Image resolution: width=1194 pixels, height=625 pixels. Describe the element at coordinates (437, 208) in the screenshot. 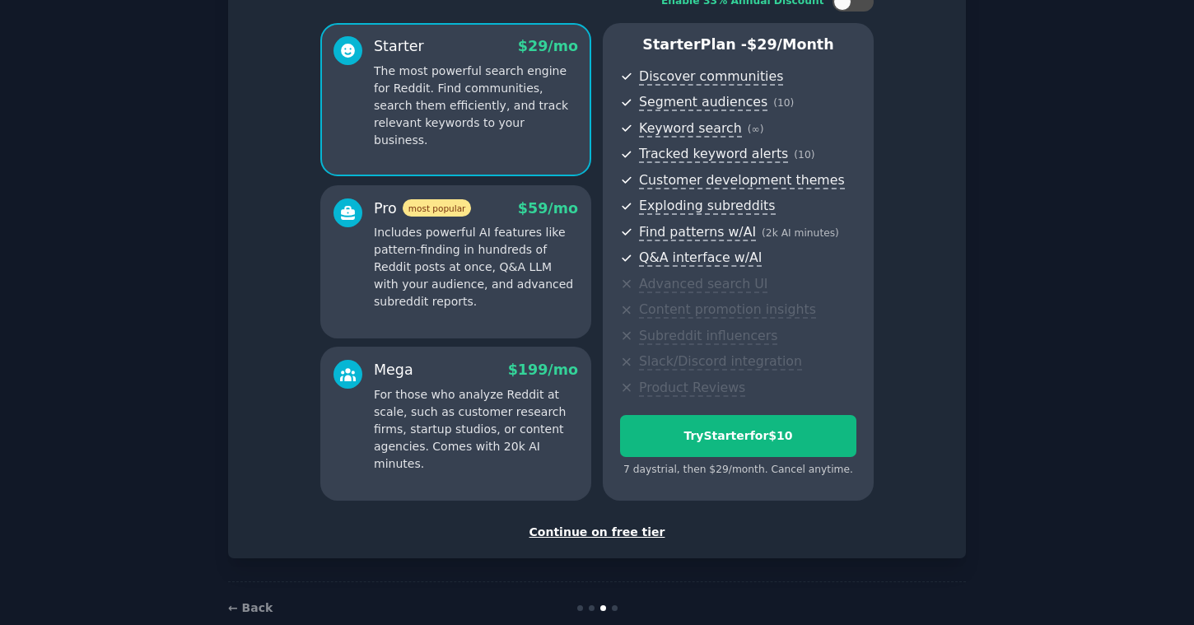

I see `span: most popular` at that location.